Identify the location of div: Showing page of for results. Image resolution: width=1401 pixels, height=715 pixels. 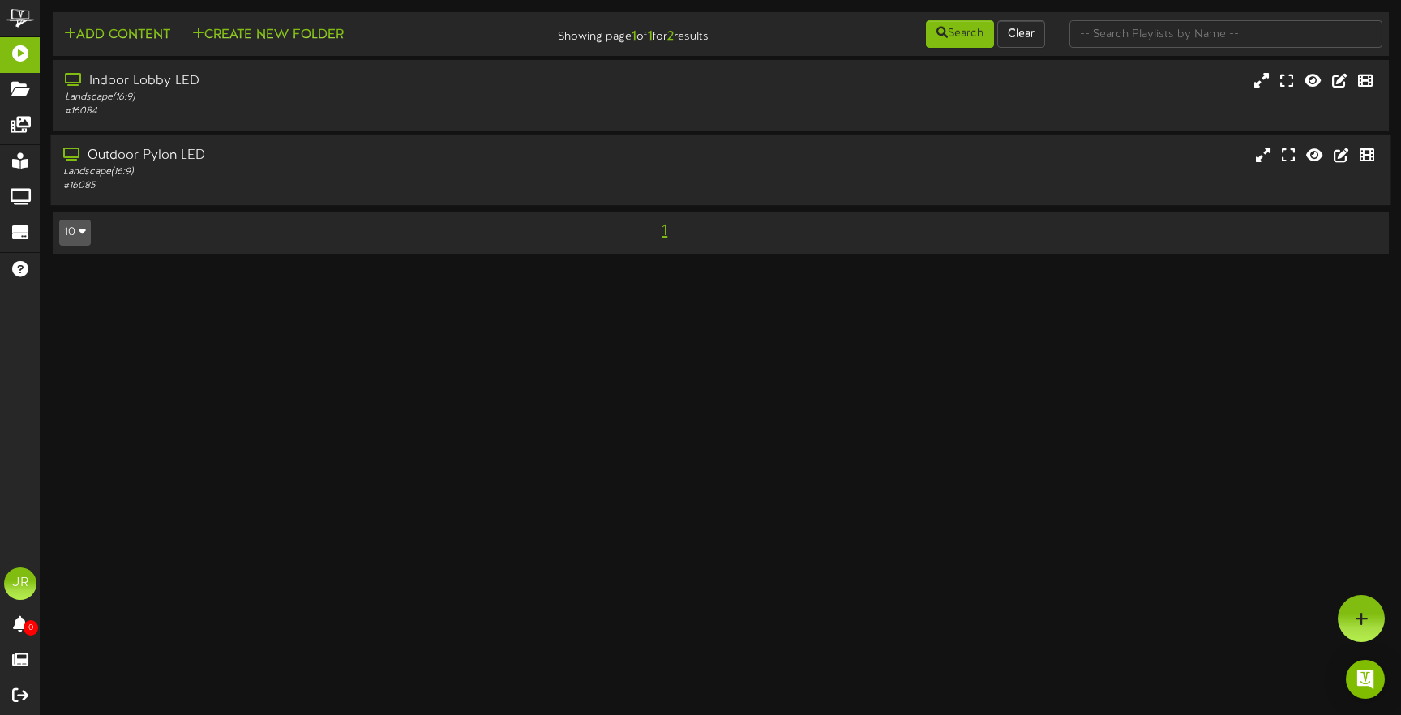
(608, 32).